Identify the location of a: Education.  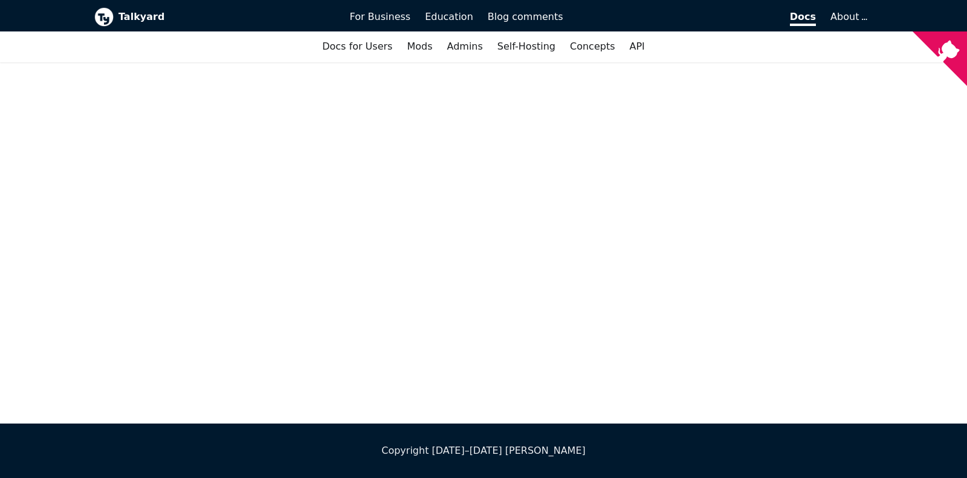
(449, 17).